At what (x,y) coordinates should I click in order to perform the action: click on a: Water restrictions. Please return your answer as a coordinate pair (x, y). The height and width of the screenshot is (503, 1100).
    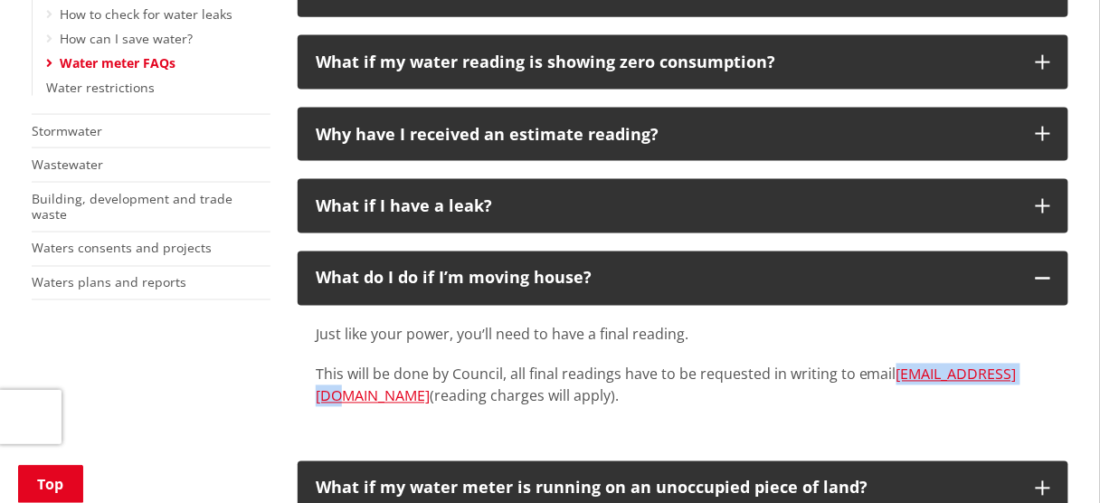
    Looking at the image, I should click on (100, 87).